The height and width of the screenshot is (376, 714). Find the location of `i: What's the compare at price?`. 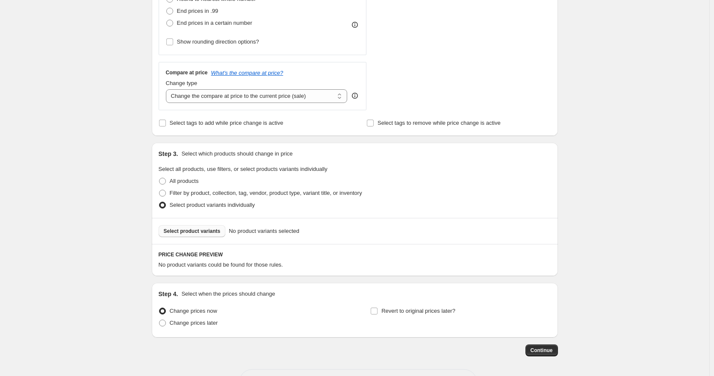

i: What's the compare at price? is located at coordinates (247, 73).